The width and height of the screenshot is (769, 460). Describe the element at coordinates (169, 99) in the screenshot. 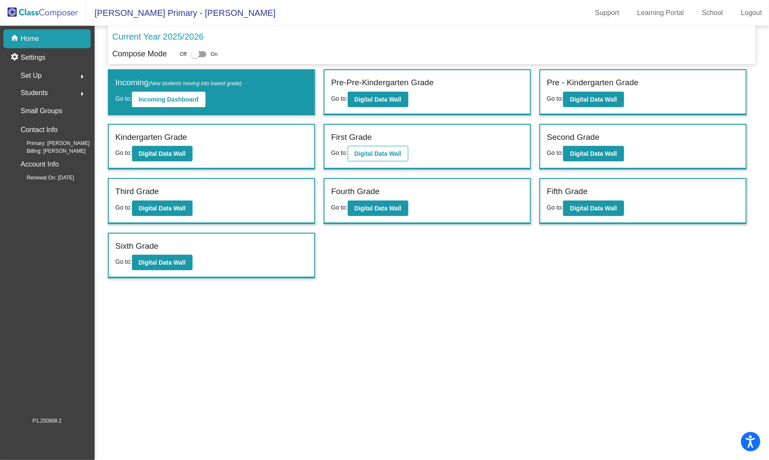

I see `b: Incoming Dashboard` at that location.